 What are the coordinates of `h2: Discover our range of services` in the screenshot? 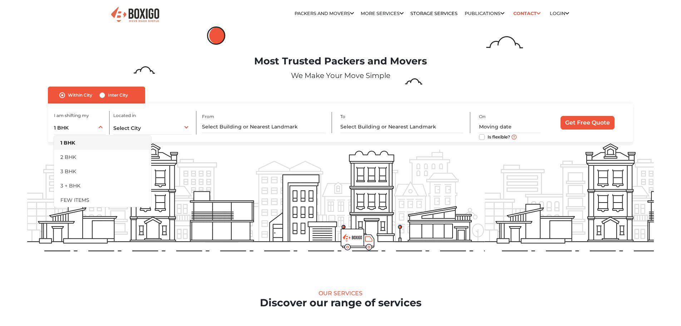 It's located at (340, 303).